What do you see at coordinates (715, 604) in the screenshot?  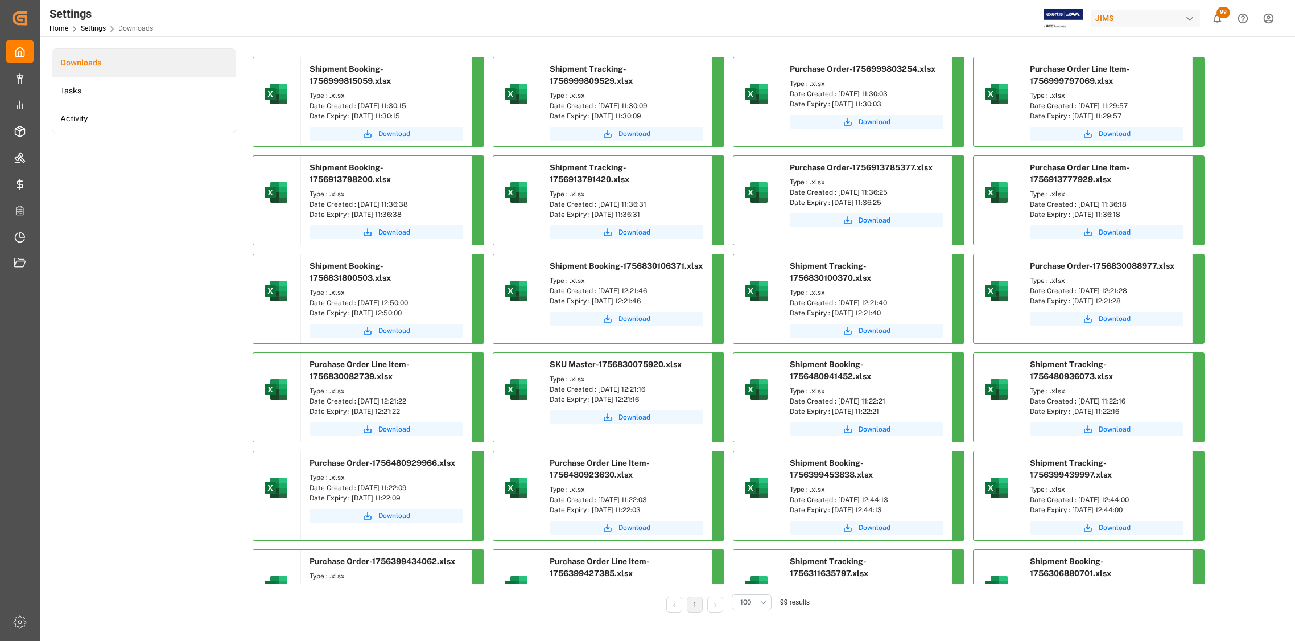 I see `li: Next Page` at bounding box center [715, 604].